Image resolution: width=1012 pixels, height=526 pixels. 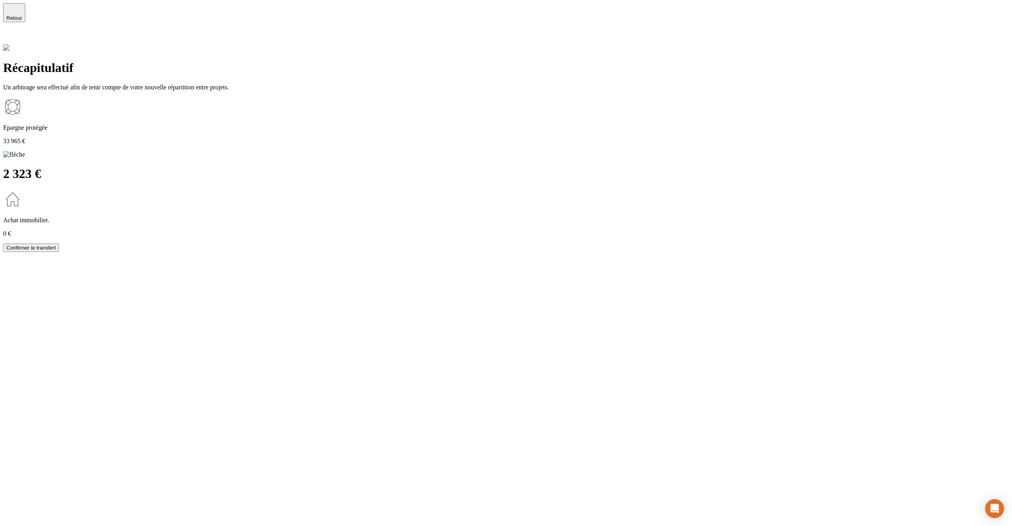 I want to click on img: flèche, so click(x=14, y=155).